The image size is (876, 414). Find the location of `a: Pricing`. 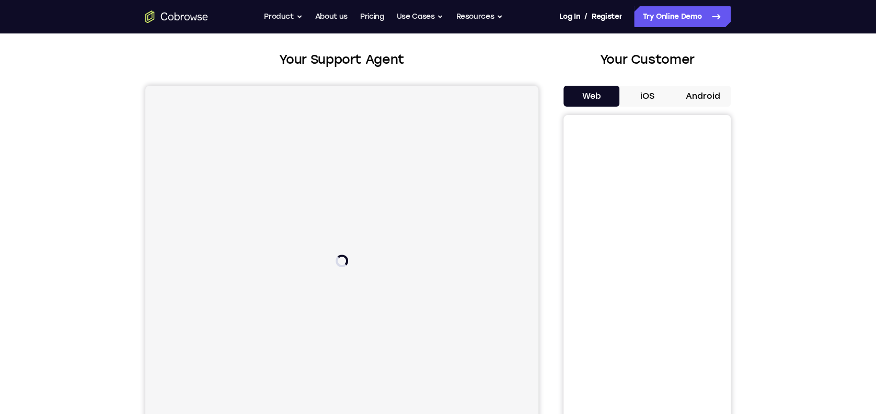

a: Pricing is located at coordinates (372, 17).